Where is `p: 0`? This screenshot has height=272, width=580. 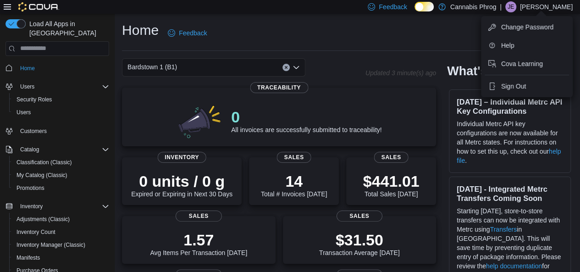
p: 0 is located at coordinates (306, 117).